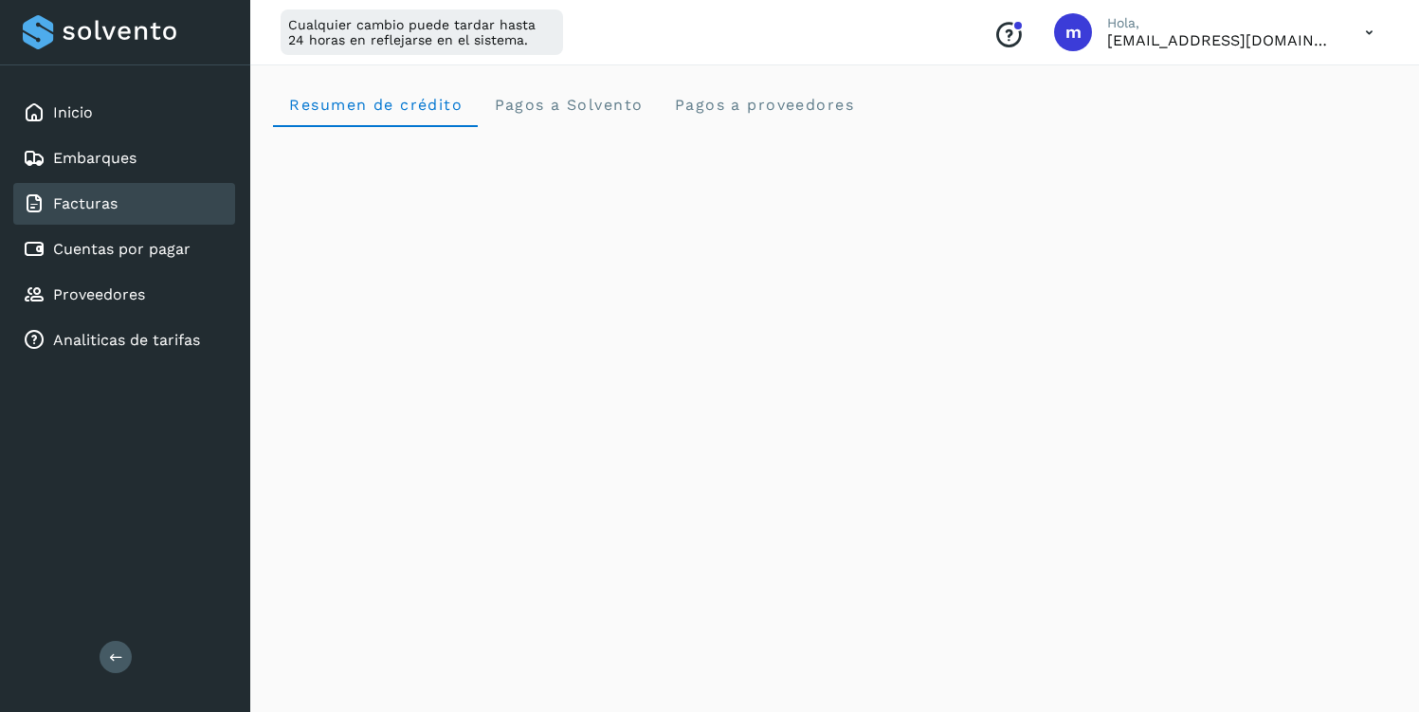 Image resolution: width=1419 pixels, height=712 pixels. Describe the element at coordinates (124, 113) in the screenshot. I see `div: Inicio` at that location.